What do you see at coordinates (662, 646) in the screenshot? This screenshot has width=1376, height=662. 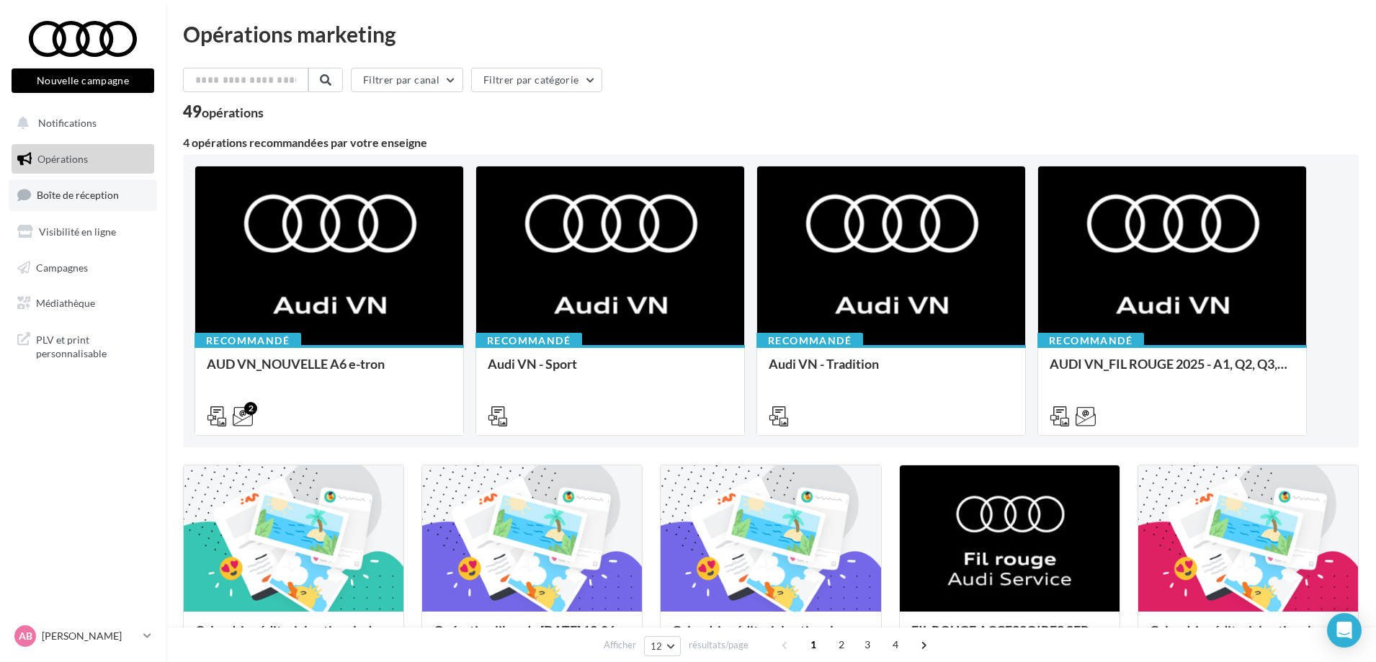 I see `button: 12` at bounding box center [662, 646].